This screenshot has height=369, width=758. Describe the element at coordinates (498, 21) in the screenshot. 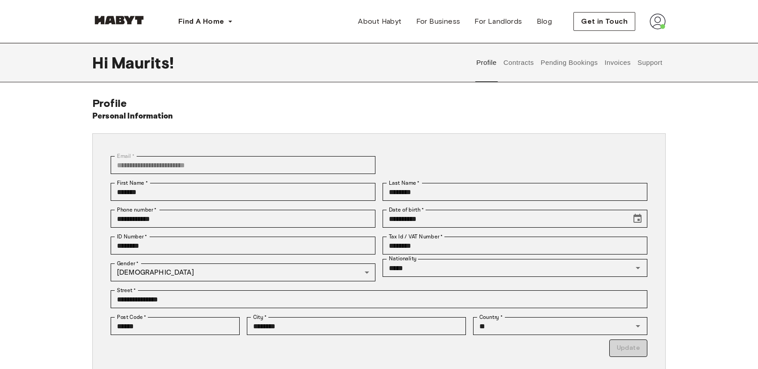

I see `span: For Landlords` at that location.